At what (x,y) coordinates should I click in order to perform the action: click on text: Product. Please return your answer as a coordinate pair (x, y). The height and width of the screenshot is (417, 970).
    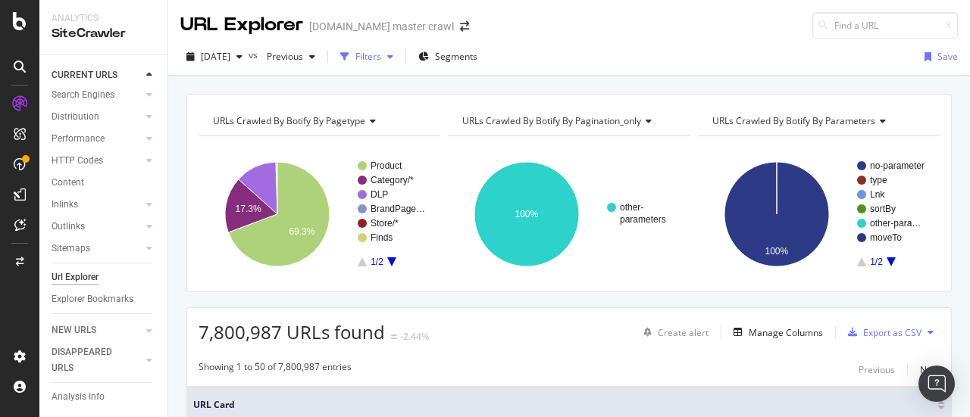
    Looking at the image, I should click on (386, 166).